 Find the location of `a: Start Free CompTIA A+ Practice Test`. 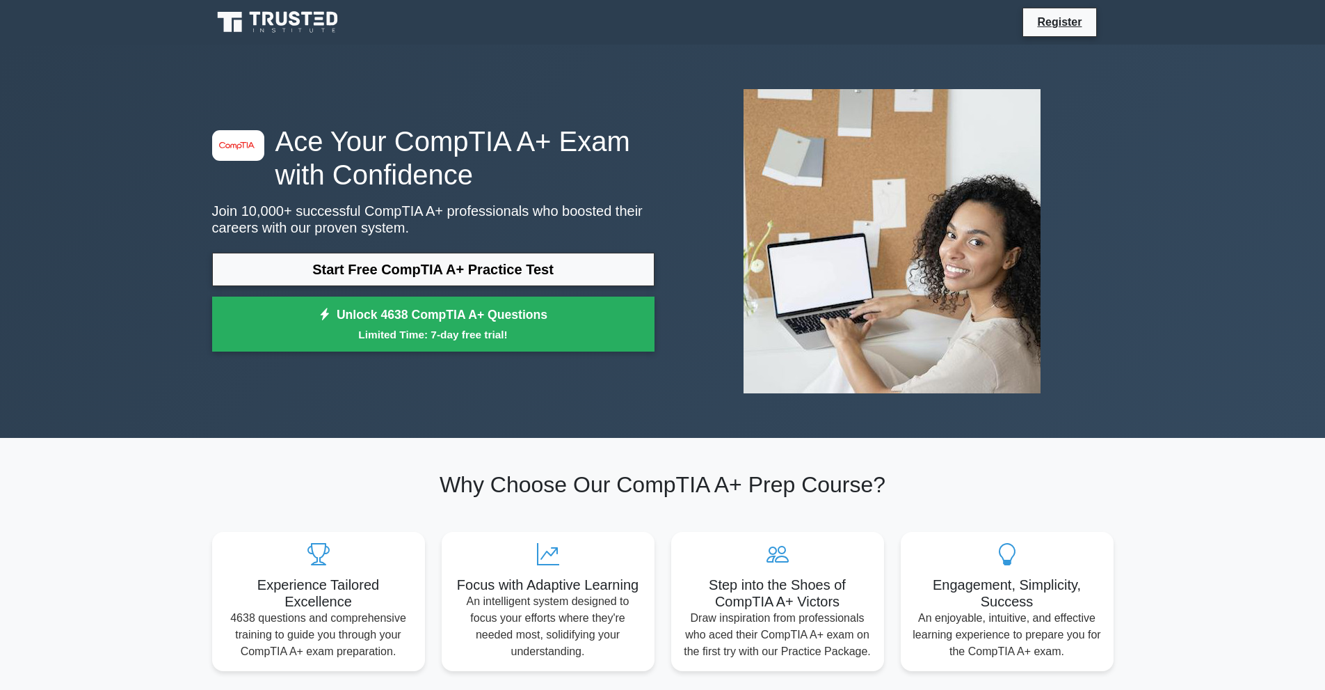

a: Start Free CompTIA A+ Practice Test is located at coordinates (433, 269).